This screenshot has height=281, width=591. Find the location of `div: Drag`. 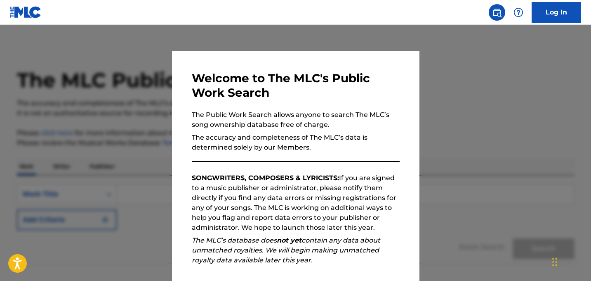

div: Drag is located at coordinates (555, 262).